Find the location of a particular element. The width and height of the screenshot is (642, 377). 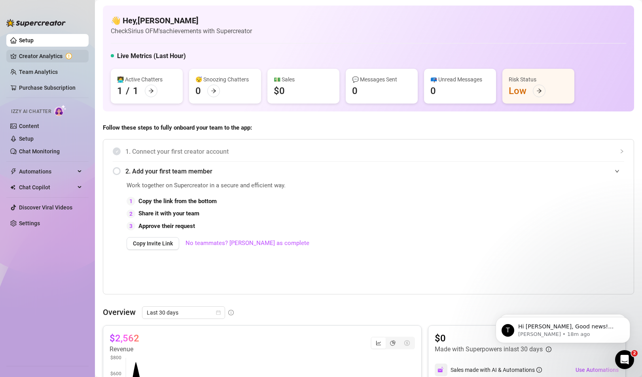

a: Purchase Subscription is located at coordinates (51, 88).